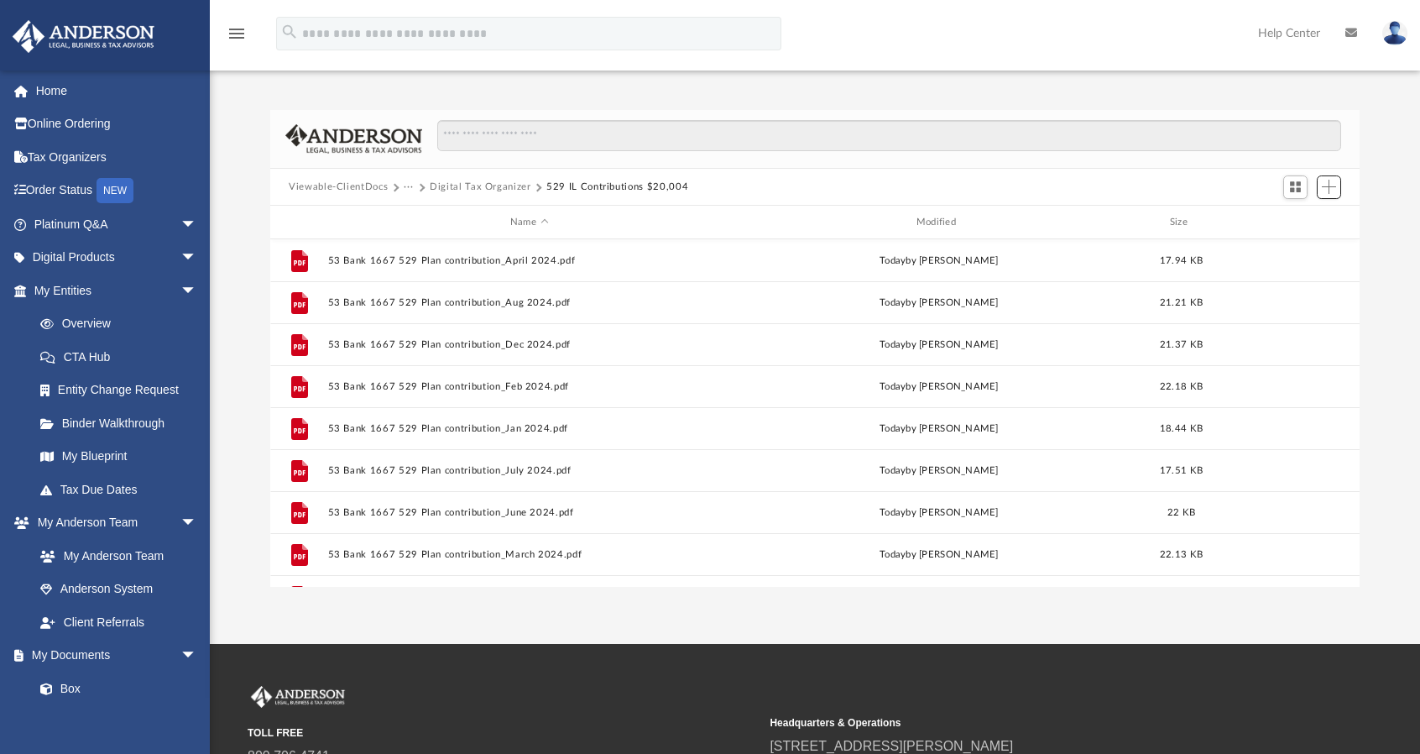 The image size is (1420, 754). Describe the element at coordinates (114, 556) in the screenshot. I see `a: My Anderson Team` at that location.